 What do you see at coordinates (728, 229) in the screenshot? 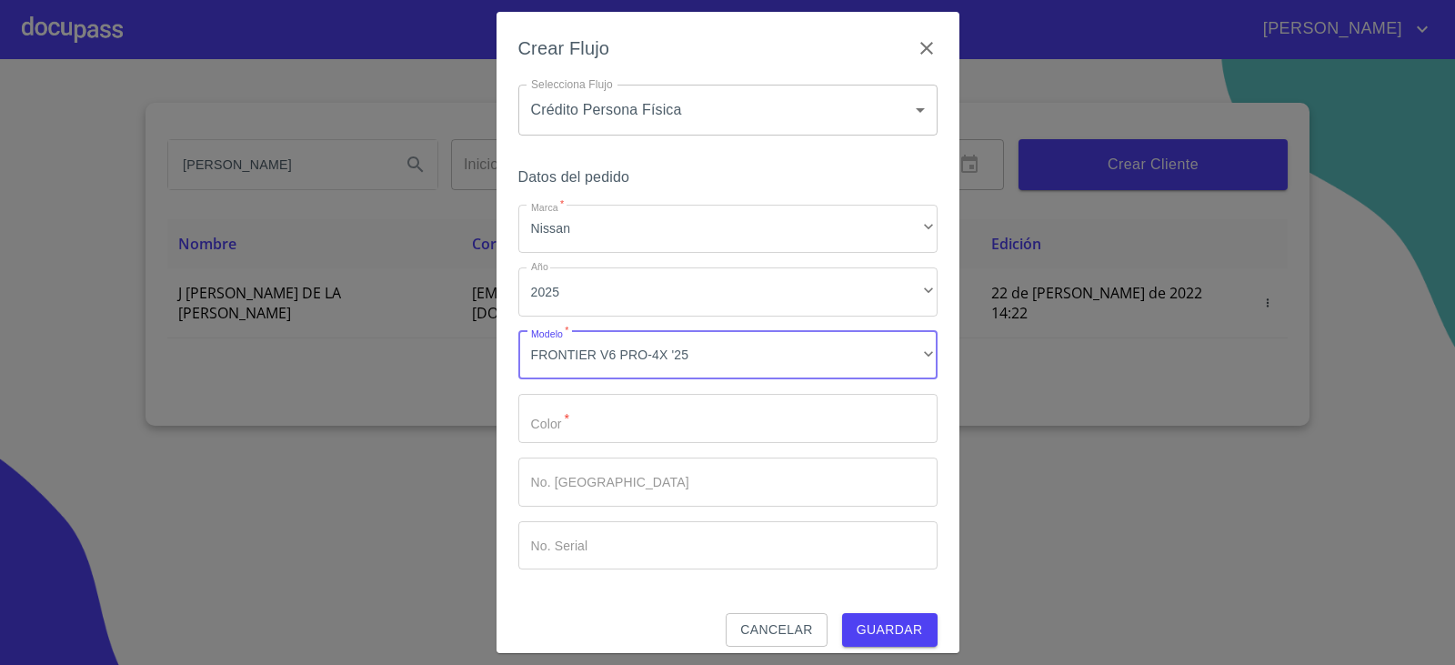
I see `div: Nissan` at bounding box center [728, 229].